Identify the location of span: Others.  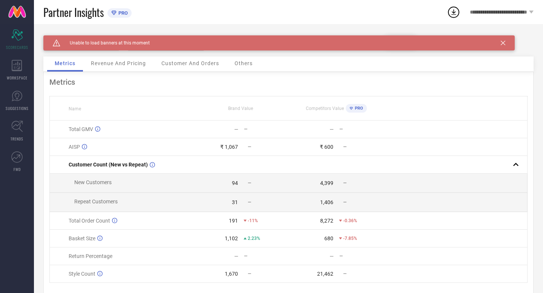
(243, 63).